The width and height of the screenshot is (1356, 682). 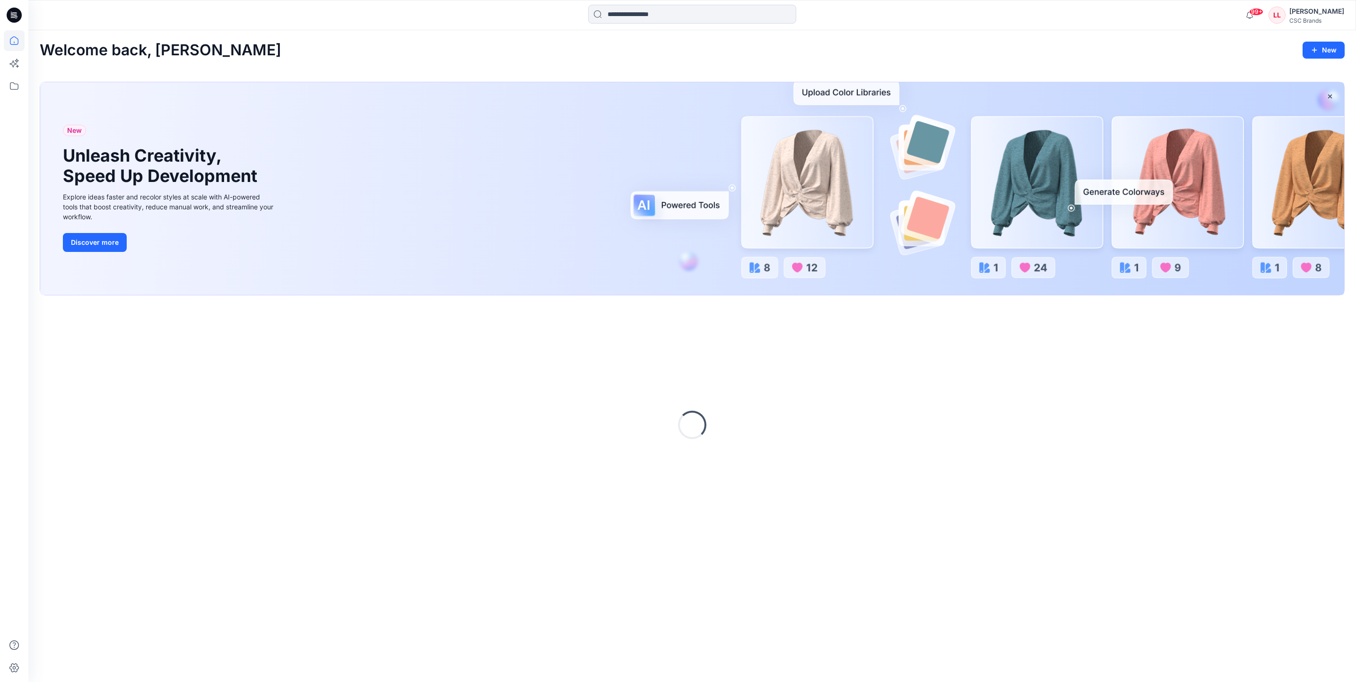 What do you see at coordinates (169, 243) in the screenshot?
I see `a: Discover more` at bounding box center [169, 243].